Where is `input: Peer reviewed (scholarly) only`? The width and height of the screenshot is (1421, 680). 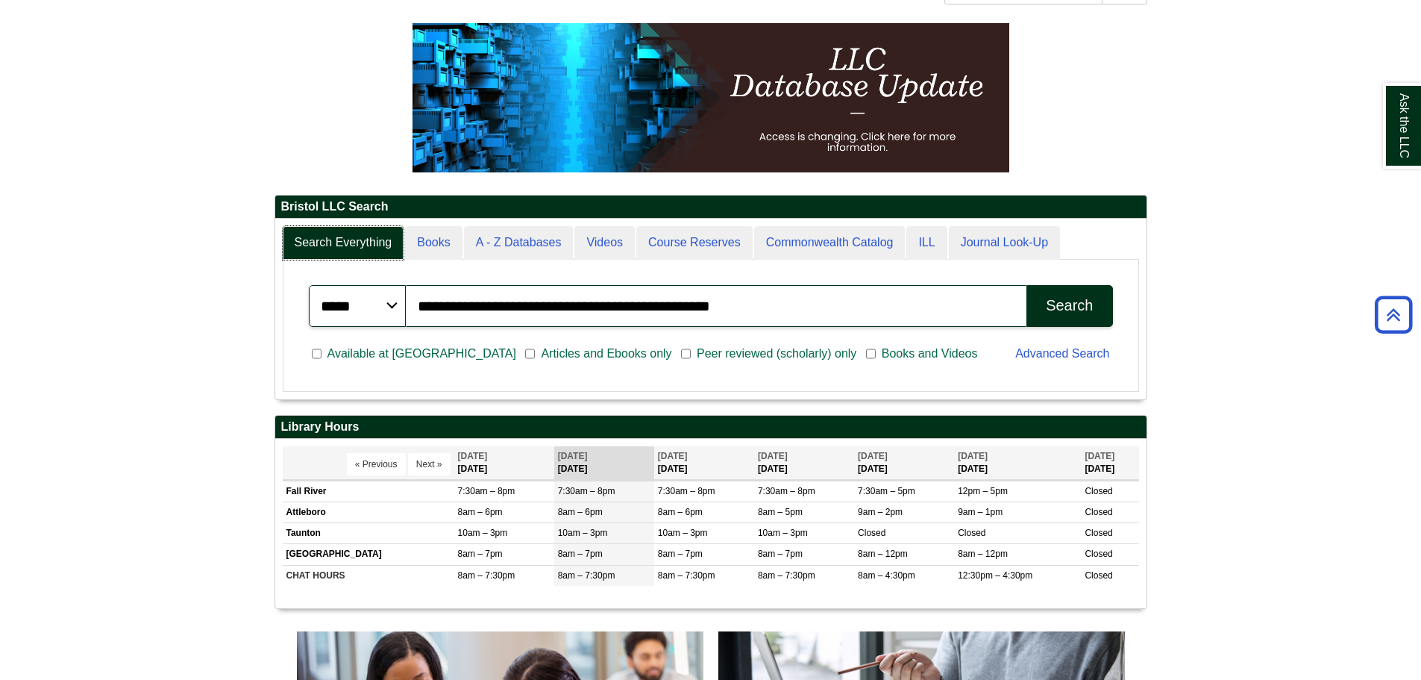
input: Peer reviewed (scholarly) only is located at coordinates (686, 354).